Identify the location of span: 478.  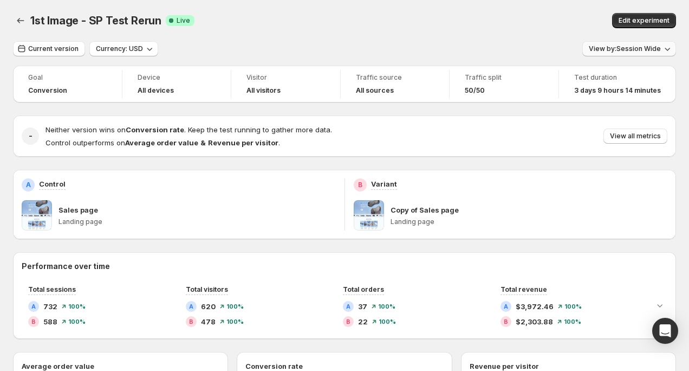
(208, 321).